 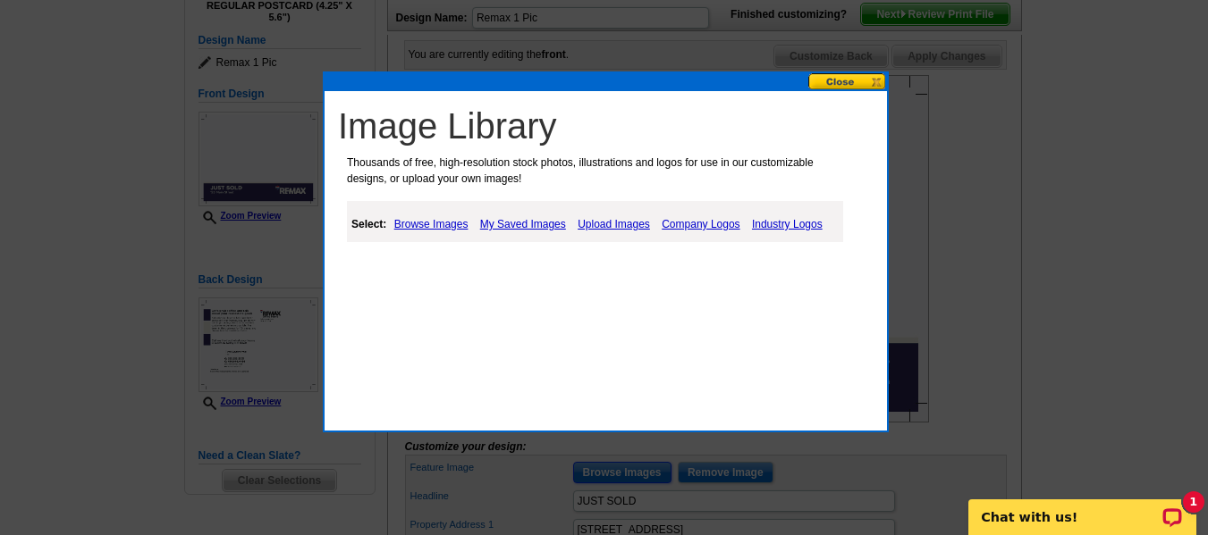 What do you see at coordinates (431, 224) in the screenshot?
I see `a: Browse Images` at bounding box center [431, 224].